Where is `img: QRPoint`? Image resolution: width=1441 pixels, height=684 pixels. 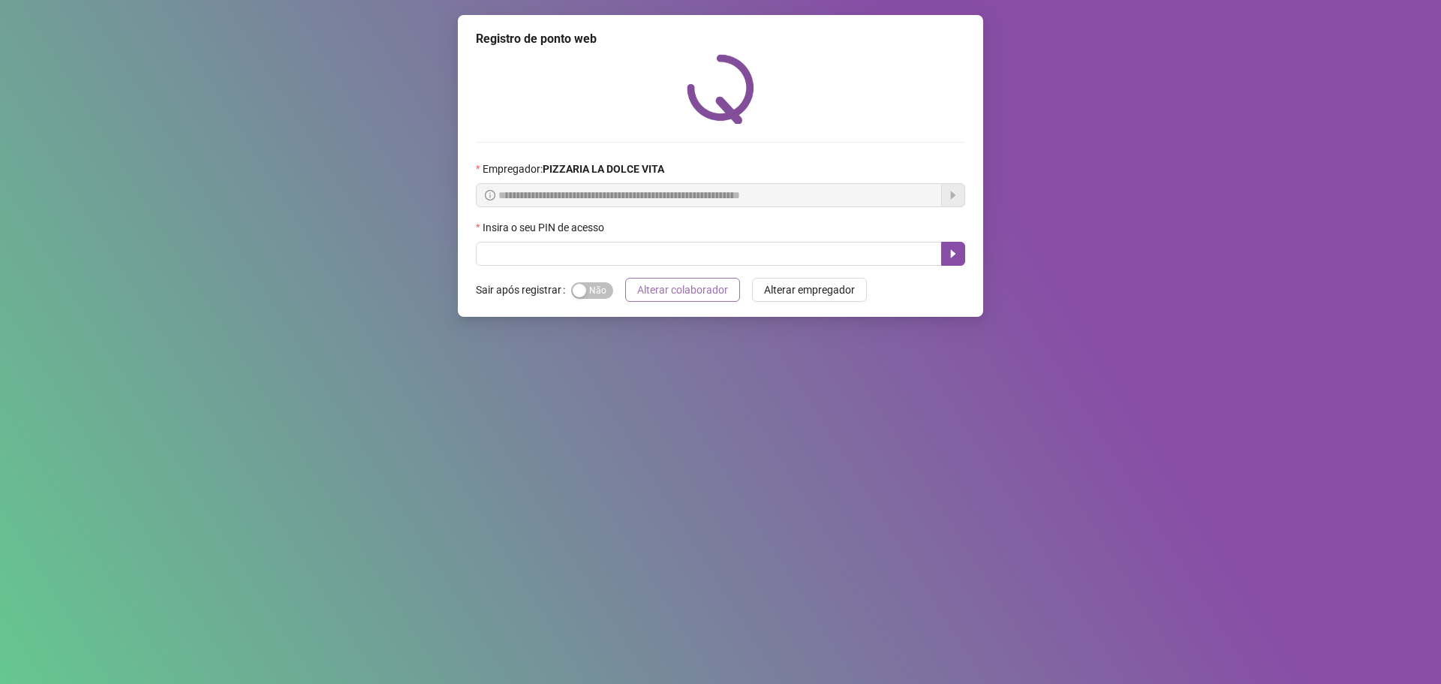 img: QRPoint is located at coordinates (720, 89).